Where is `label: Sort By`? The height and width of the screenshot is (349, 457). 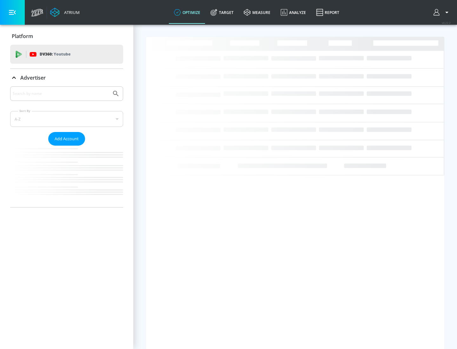
label: Sort By is located at coordinates (25, 111).